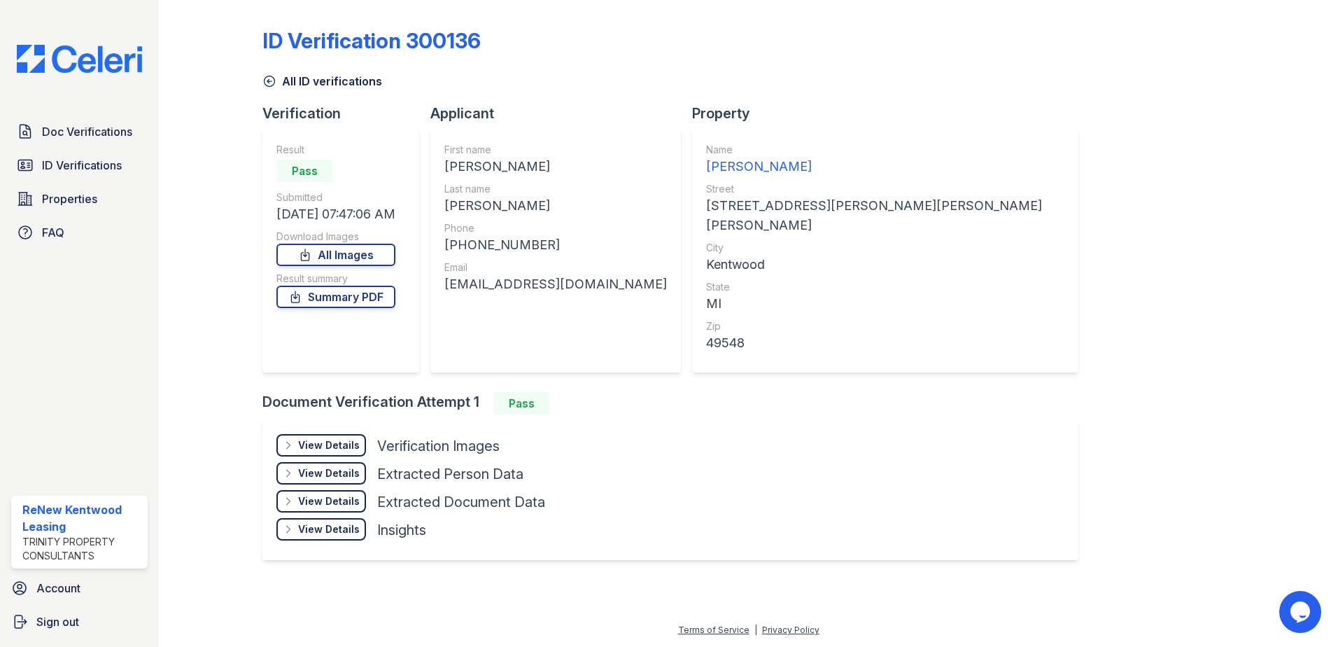  What do you see at coordinates (714, 629) in the screenshot?
I see `a: Terms of Service` at bounding box center [714, 629].